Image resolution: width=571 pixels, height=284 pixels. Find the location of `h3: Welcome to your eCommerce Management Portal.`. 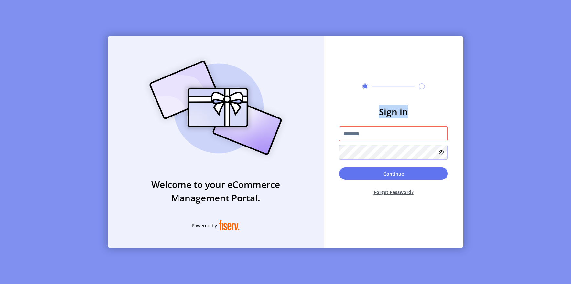

h3: Welcome to your eCommerce Management Portal. is located at coordinates (216, 191).